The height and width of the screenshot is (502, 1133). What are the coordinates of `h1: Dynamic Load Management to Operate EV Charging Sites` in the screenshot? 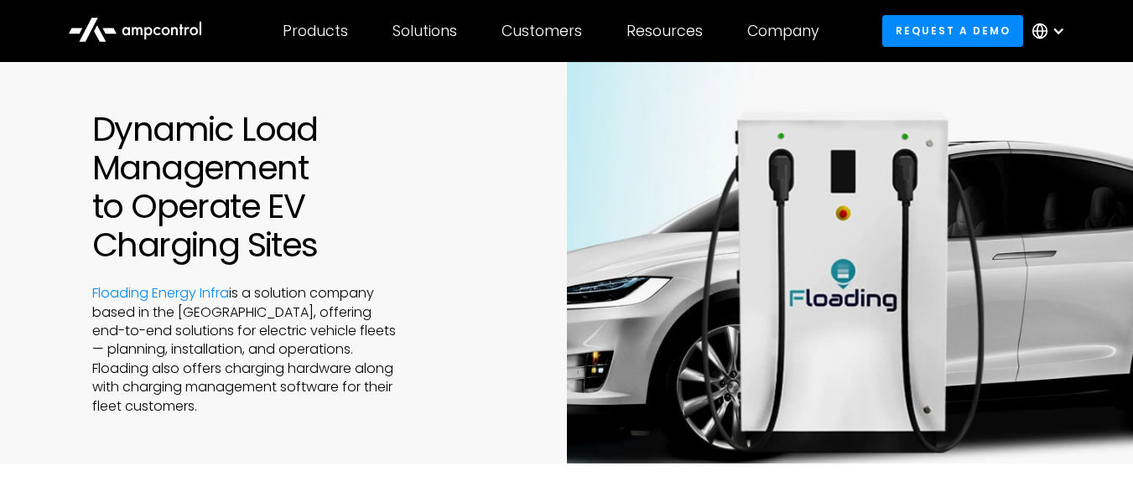 It's located at (288, 187).